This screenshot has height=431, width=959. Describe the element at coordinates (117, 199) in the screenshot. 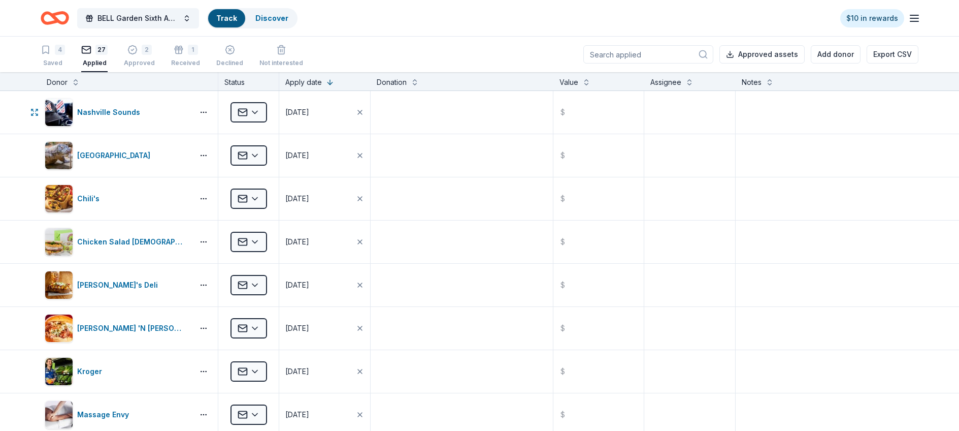

I see `button: Image for Chili'sChili's` at that location.